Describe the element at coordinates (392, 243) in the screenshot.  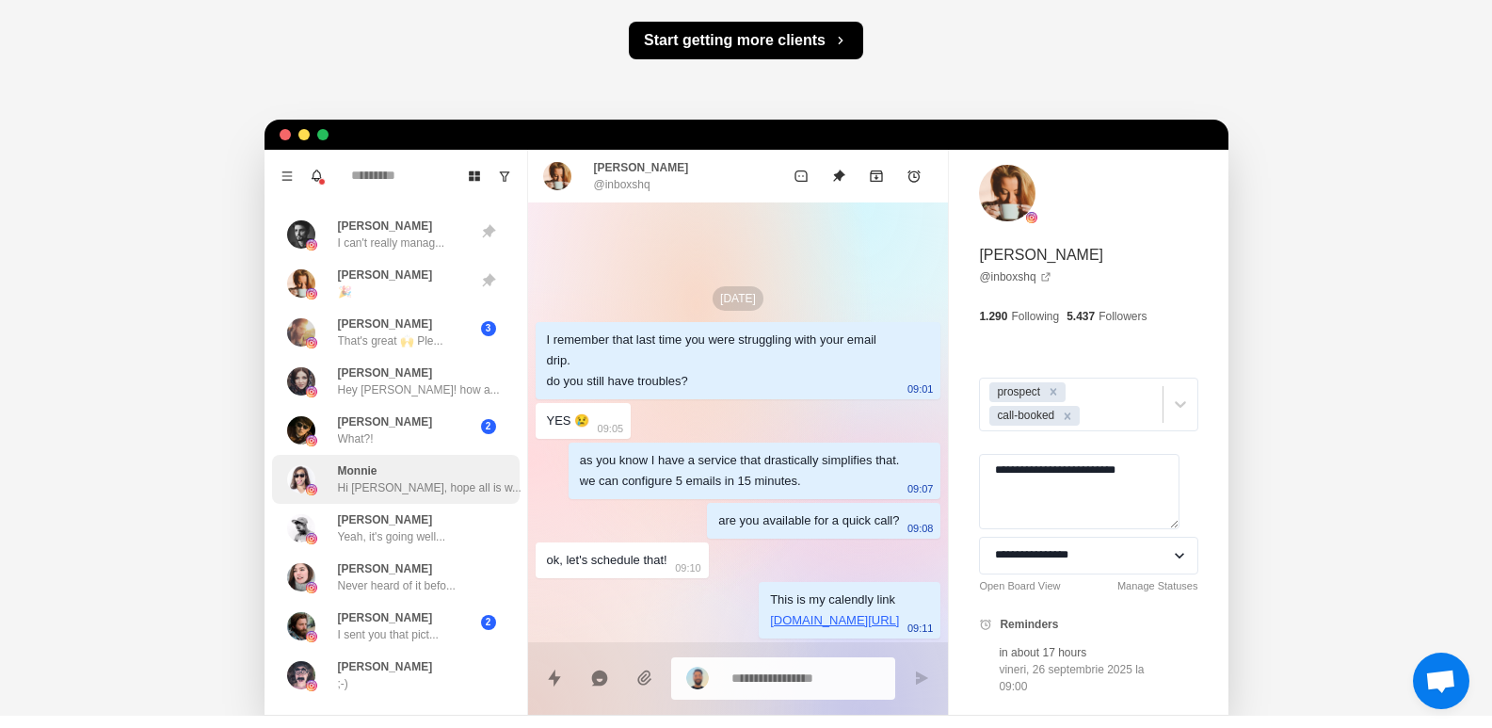
I see `p: I can't really manag...` at that location.